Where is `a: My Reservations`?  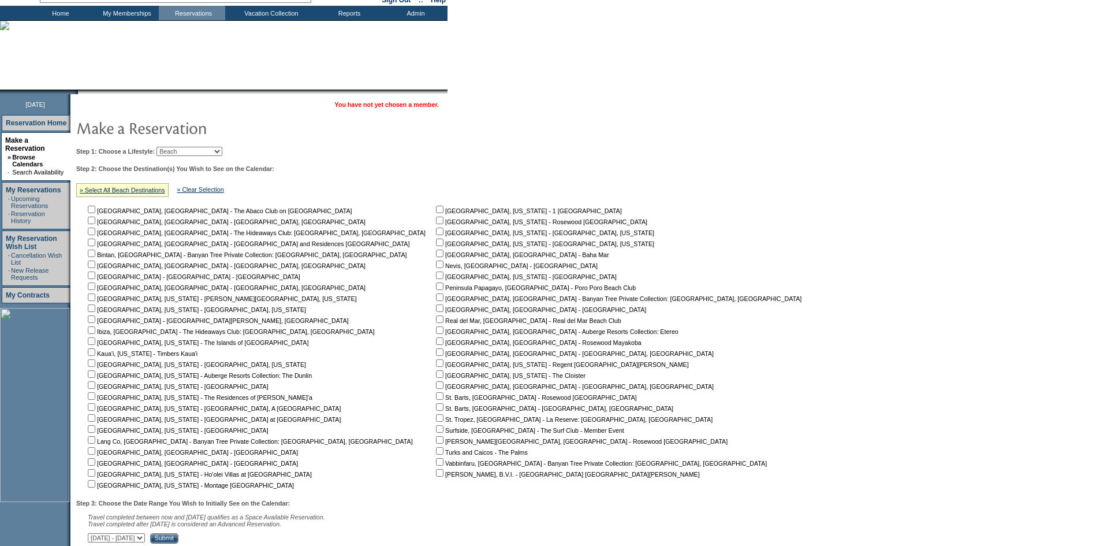 a: My Reservations is located at coordinates (33, 190).